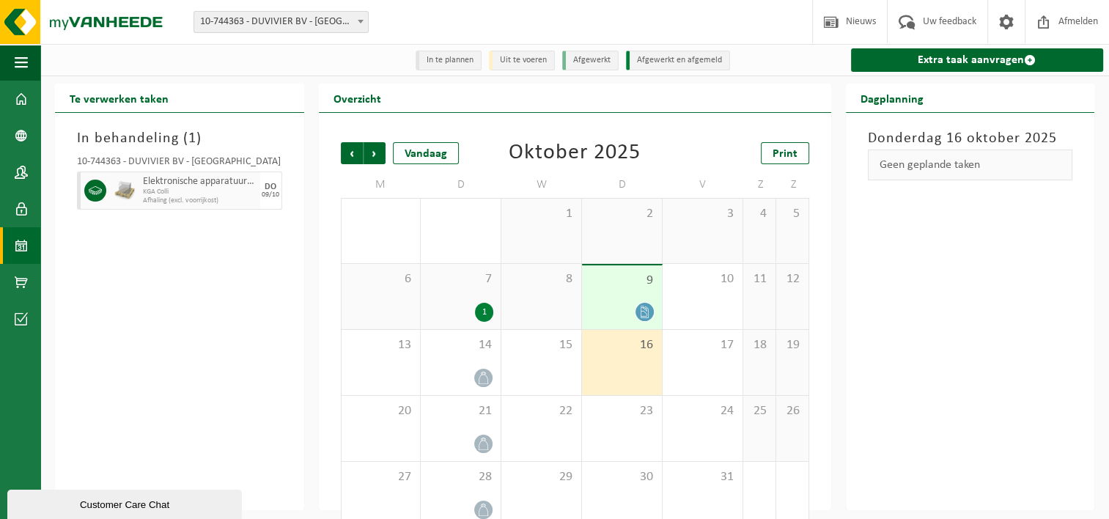 Image resolution: width=1109 pixels, height=519 pixels. What do you see at coordinates (575, 153) in the screenshot?
I see `div: Oktober 2025` at bounding box center [575, 153].